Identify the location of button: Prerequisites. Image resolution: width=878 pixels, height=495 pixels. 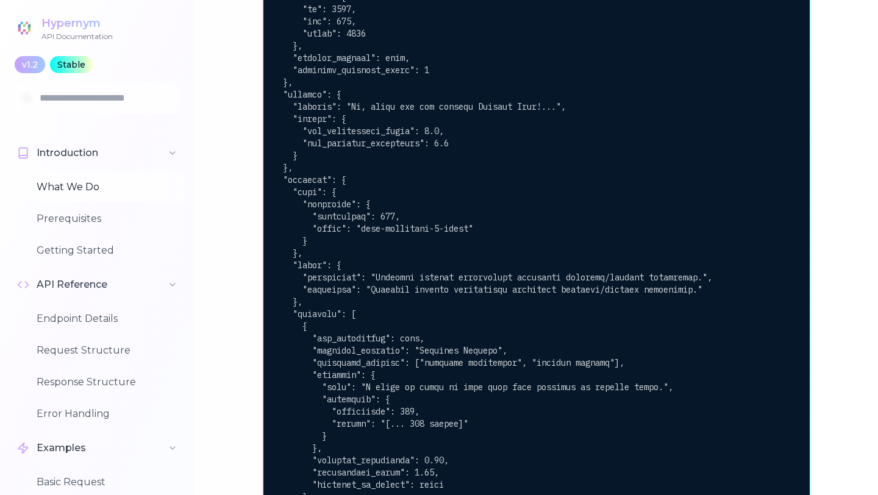
(107, 219).